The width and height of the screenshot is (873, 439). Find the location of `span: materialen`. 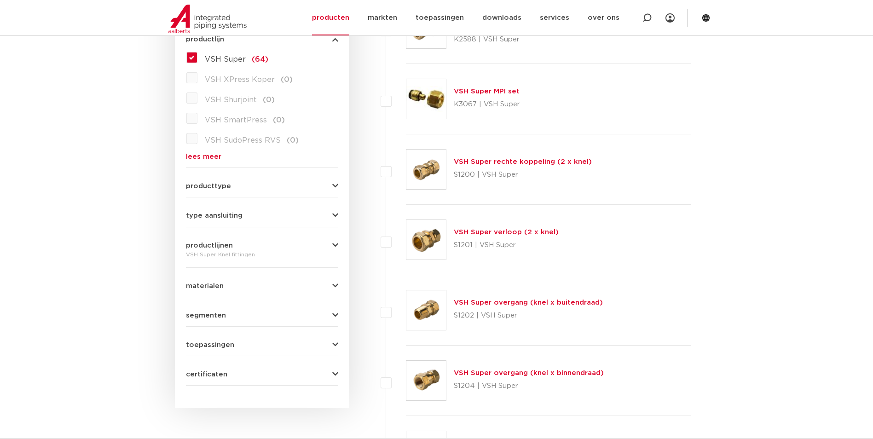

span: materialen is located at coordinates (205, 286).